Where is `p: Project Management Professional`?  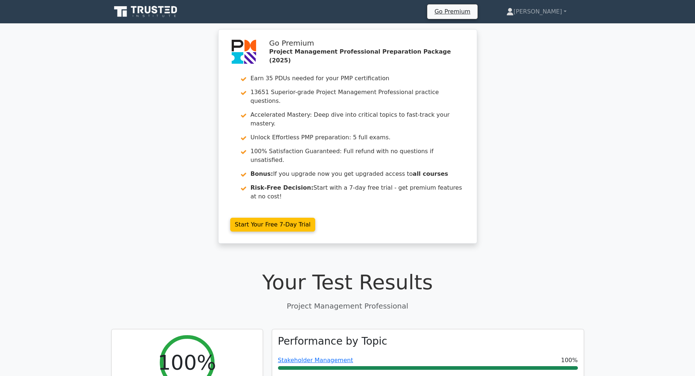
p: Project Management Professional is located at coordinates (348, 306).